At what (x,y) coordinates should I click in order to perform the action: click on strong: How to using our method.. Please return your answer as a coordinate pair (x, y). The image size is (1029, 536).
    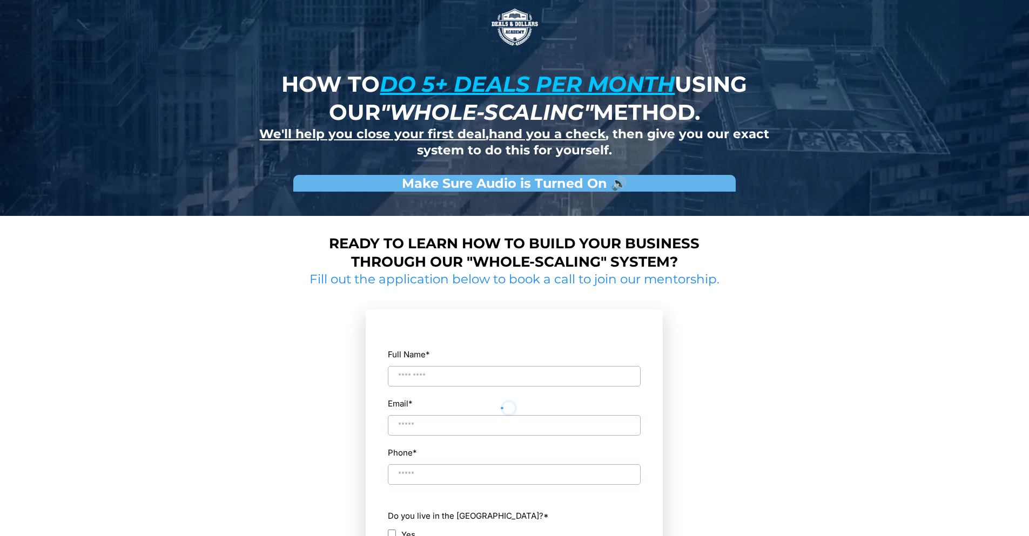
    Looking at the image, I should click on (514, 98).